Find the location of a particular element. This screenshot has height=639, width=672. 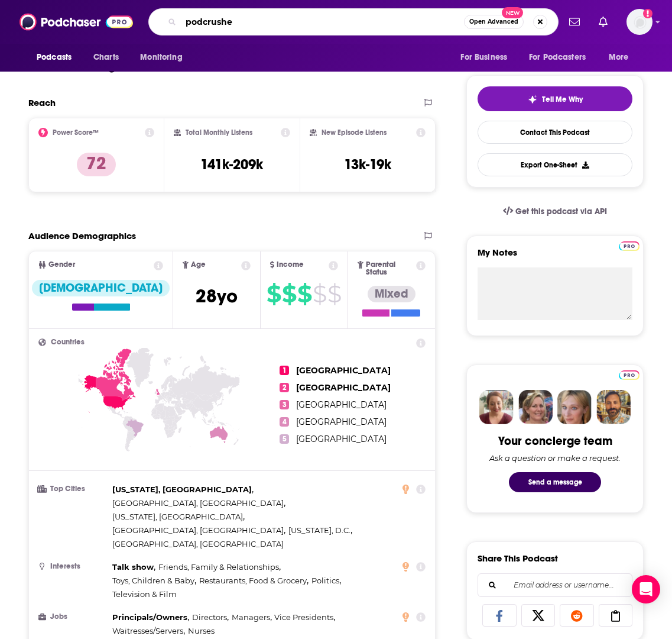

span: Income is located at coordinates (290, 264).